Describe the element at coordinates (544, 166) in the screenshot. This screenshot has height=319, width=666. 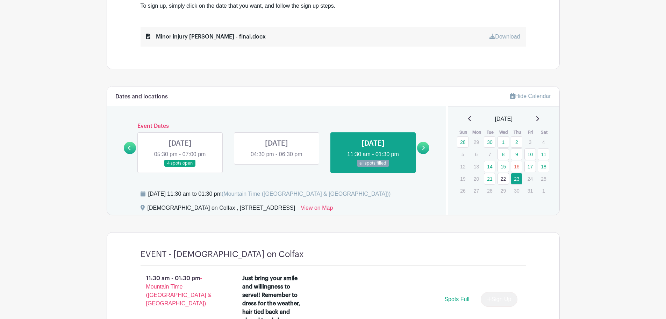
I see `a: 18` at that location.